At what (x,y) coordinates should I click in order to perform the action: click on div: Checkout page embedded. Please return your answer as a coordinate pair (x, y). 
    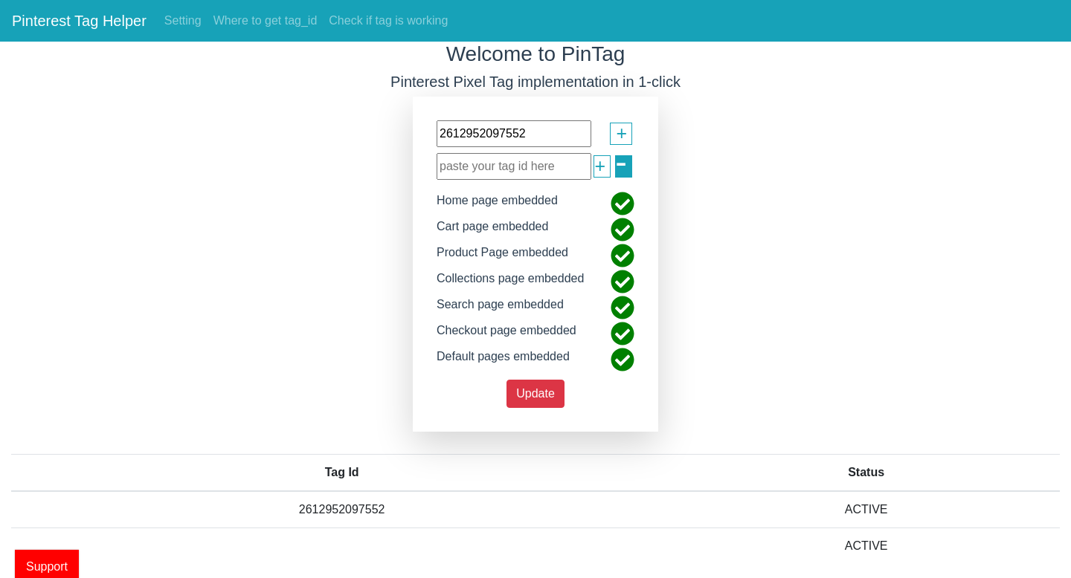
    Looking at the image, I should click on (506, 335).